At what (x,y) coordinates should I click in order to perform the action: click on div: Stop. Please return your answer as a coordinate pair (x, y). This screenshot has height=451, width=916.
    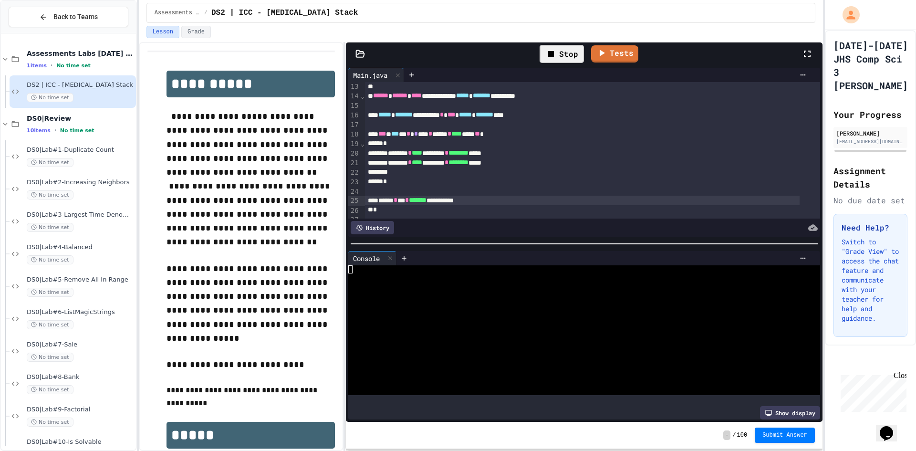
    Looking at the image, I should click on (561, 54).